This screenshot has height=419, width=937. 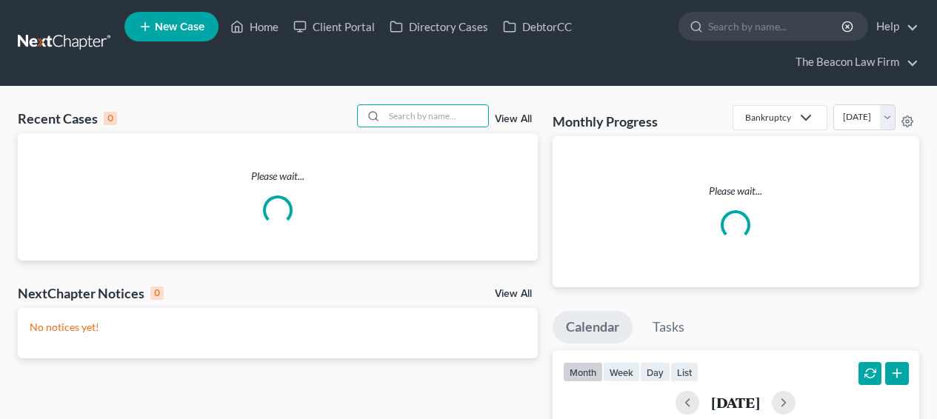 What do you see at coordinates (684, 372) in the screenshot?
I see `button: list` at bounding box center [684, 372].